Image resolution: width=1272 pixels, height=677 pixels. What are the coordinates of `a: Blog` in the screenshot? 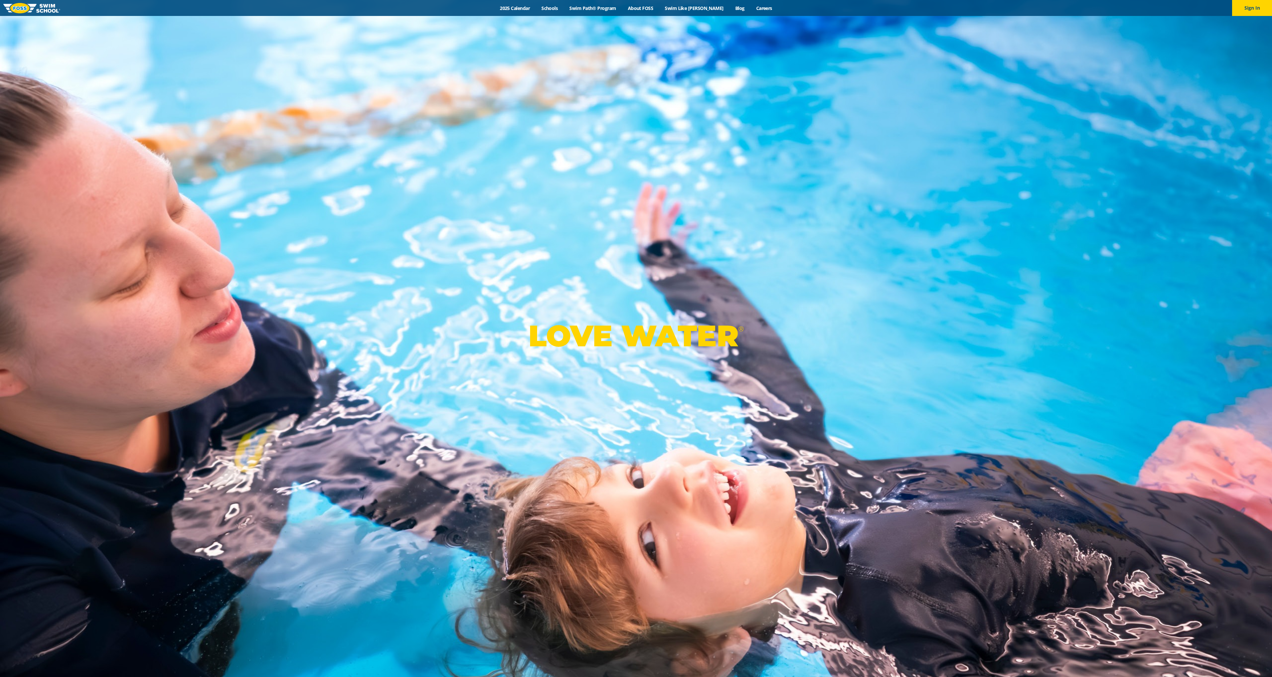 It's located at (740, 8).